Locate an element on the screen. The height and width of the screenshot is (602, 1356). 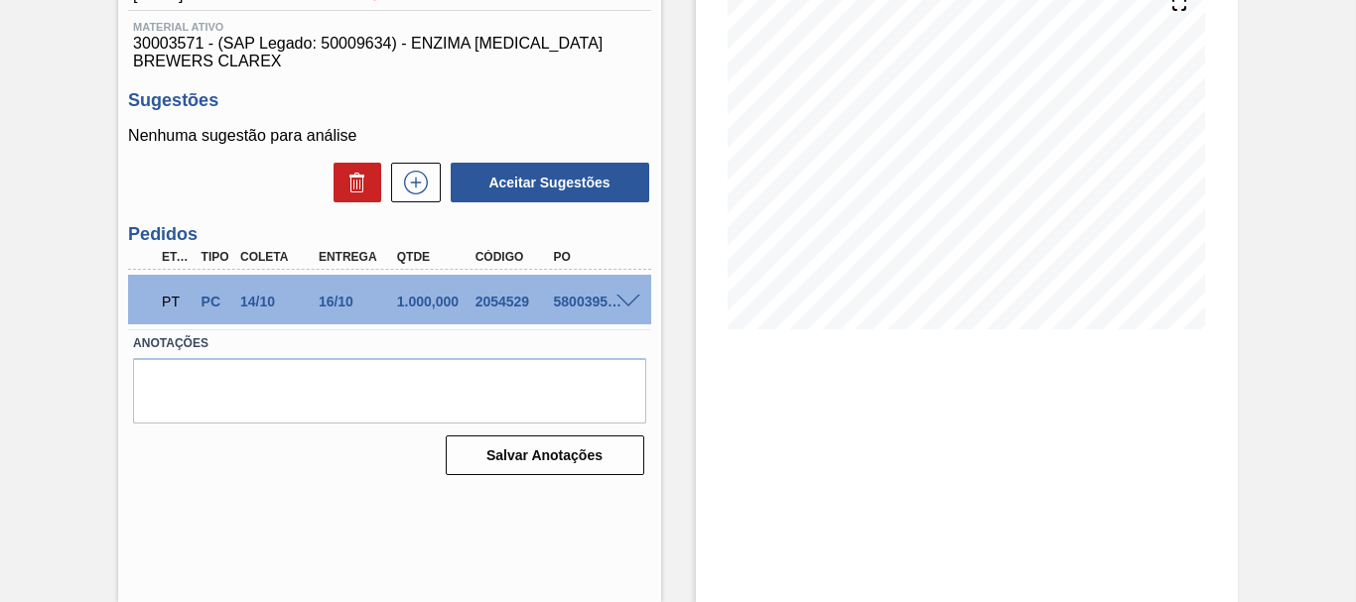
div: Pedido de Compra is located at coordinates (215, 302).